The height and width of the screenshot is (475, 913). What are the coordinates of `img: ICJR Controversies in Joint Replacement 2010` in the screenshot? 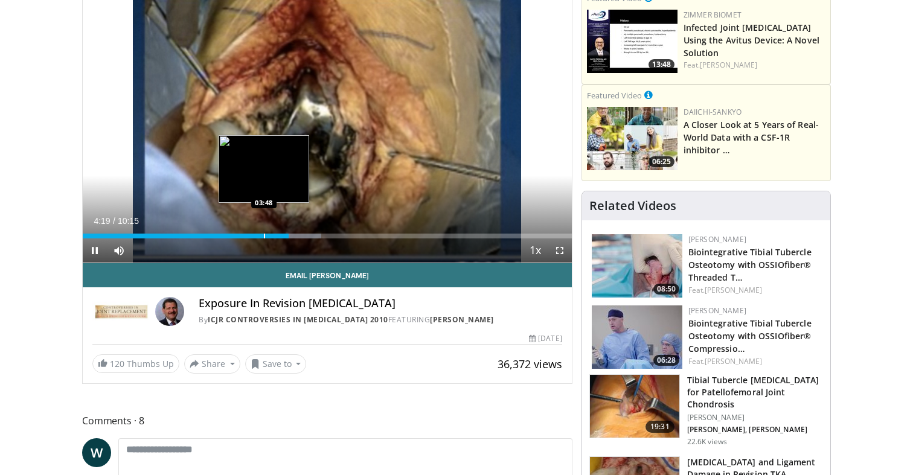 It's located at (121, 312).